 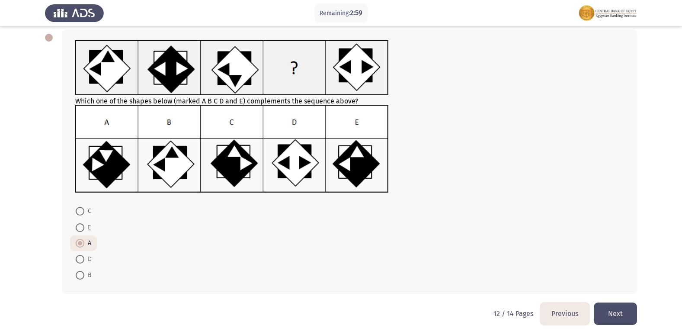 I want to click on p: 12 / 14 Pages, so click(x=513, y=313).